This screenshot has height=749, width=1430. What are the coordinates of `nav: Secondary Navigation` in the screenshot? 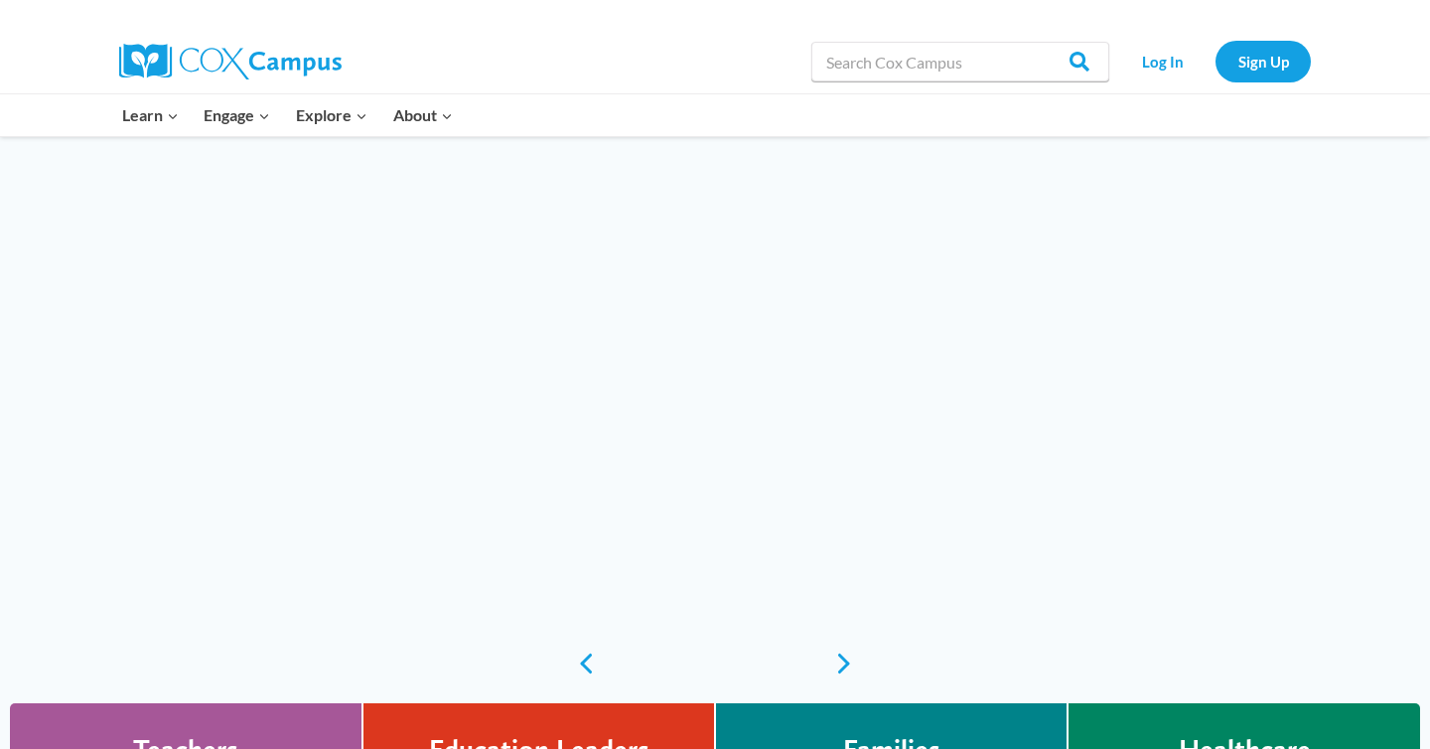 It's located at (1215, 61).